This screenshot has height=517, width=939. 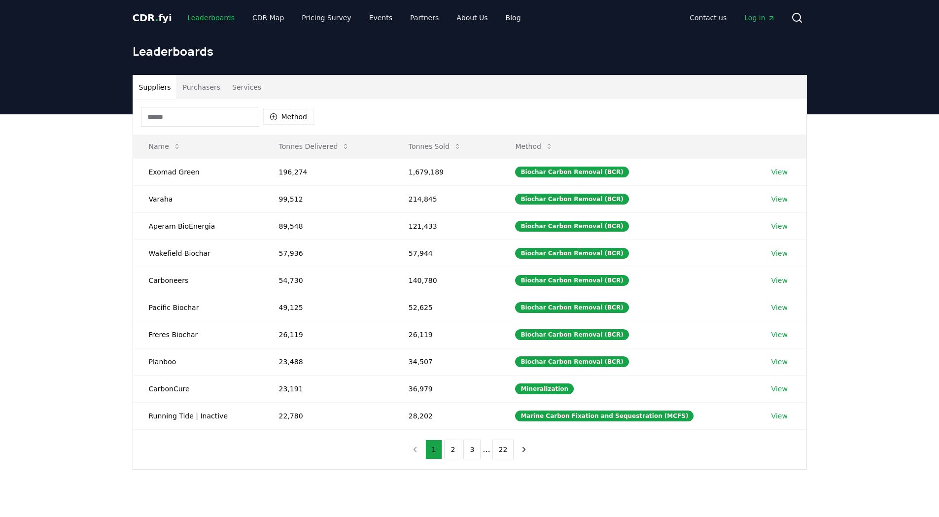 What do you see at coordinates (604, 416) in the screenshot?
I see `div: Marine Carbon Fixation and Sequestration (MCFS)` at bounding box center [604, 416].